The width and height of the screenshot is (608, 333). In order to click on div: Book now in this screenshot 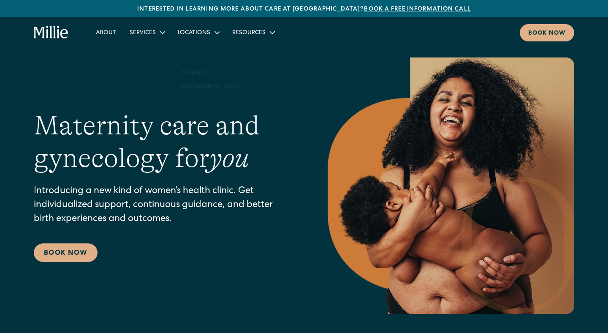, I will do `click(547, 33)`.